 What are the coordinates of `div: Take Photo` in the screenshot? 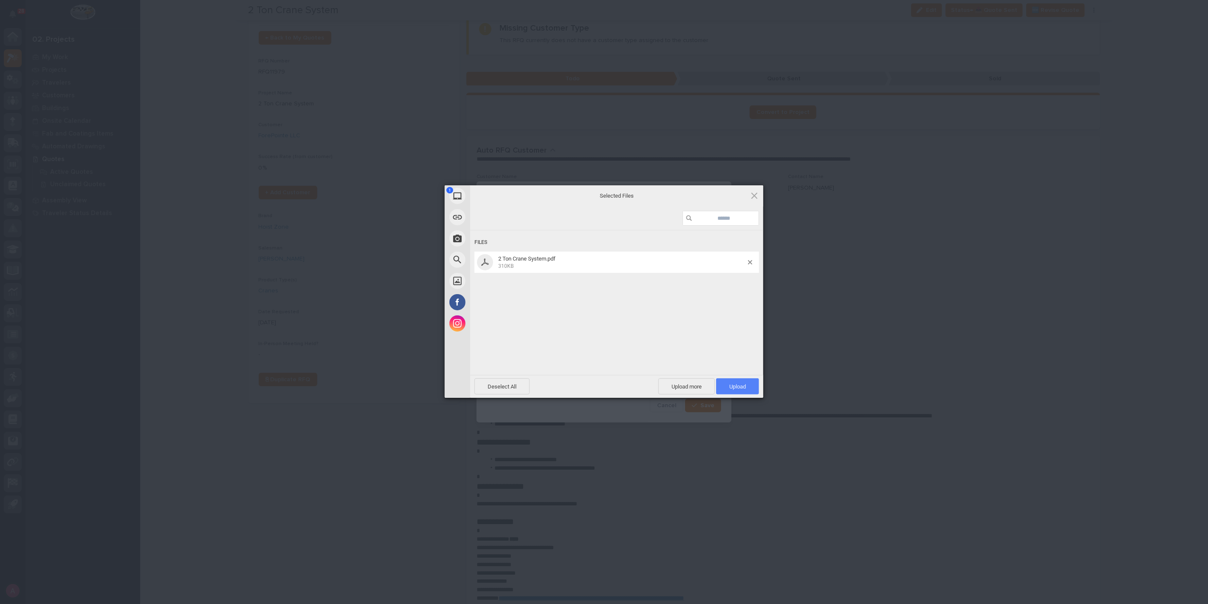 It's located at (496, 238).